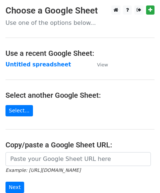 The image size is (160, 193). What do you see at coordinates (80, 145) in the screenshot?
I see `h4: Copy/paste a Google Sheet URL:` at bounding box center [80, 145].